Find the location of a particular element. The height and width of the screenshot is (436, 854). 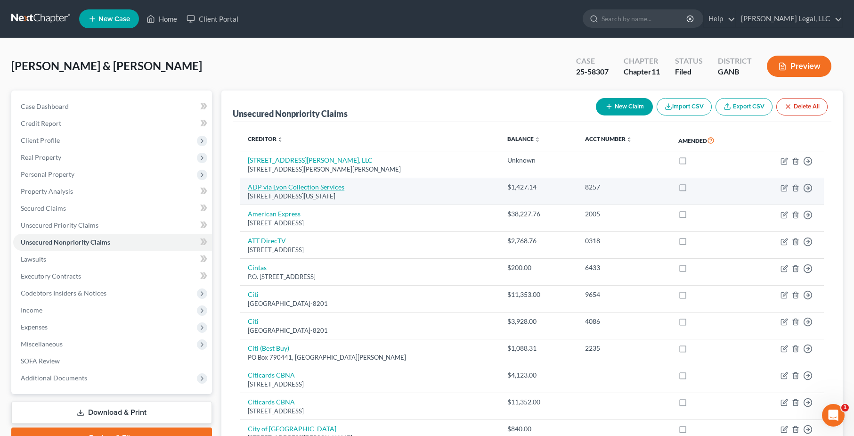

a: Balance unfold_more is located at coordinates (524, 139).